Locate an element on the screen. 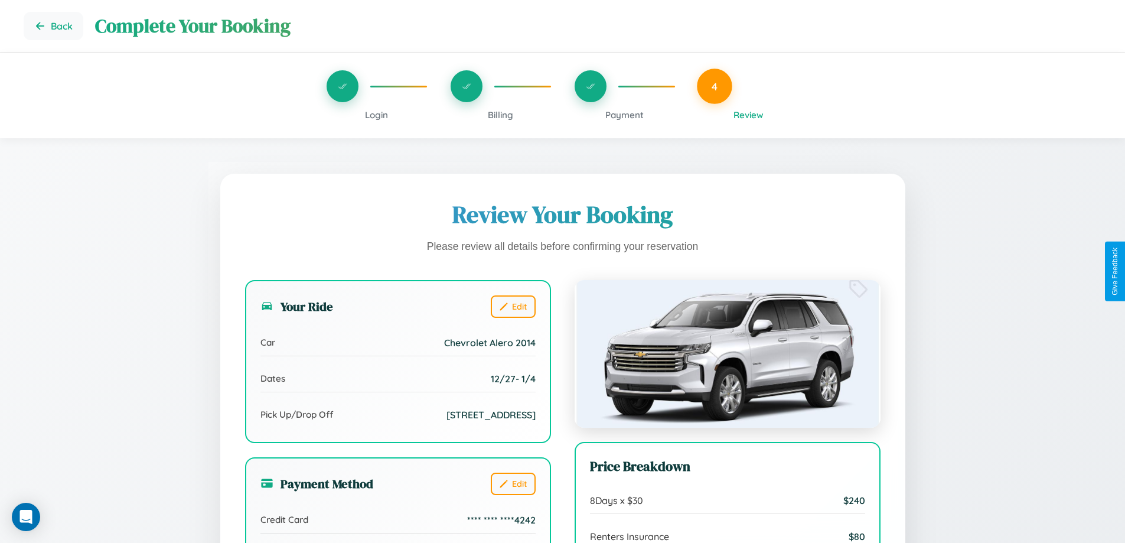  h3: Payment Method is located at coordinates (316, 483).